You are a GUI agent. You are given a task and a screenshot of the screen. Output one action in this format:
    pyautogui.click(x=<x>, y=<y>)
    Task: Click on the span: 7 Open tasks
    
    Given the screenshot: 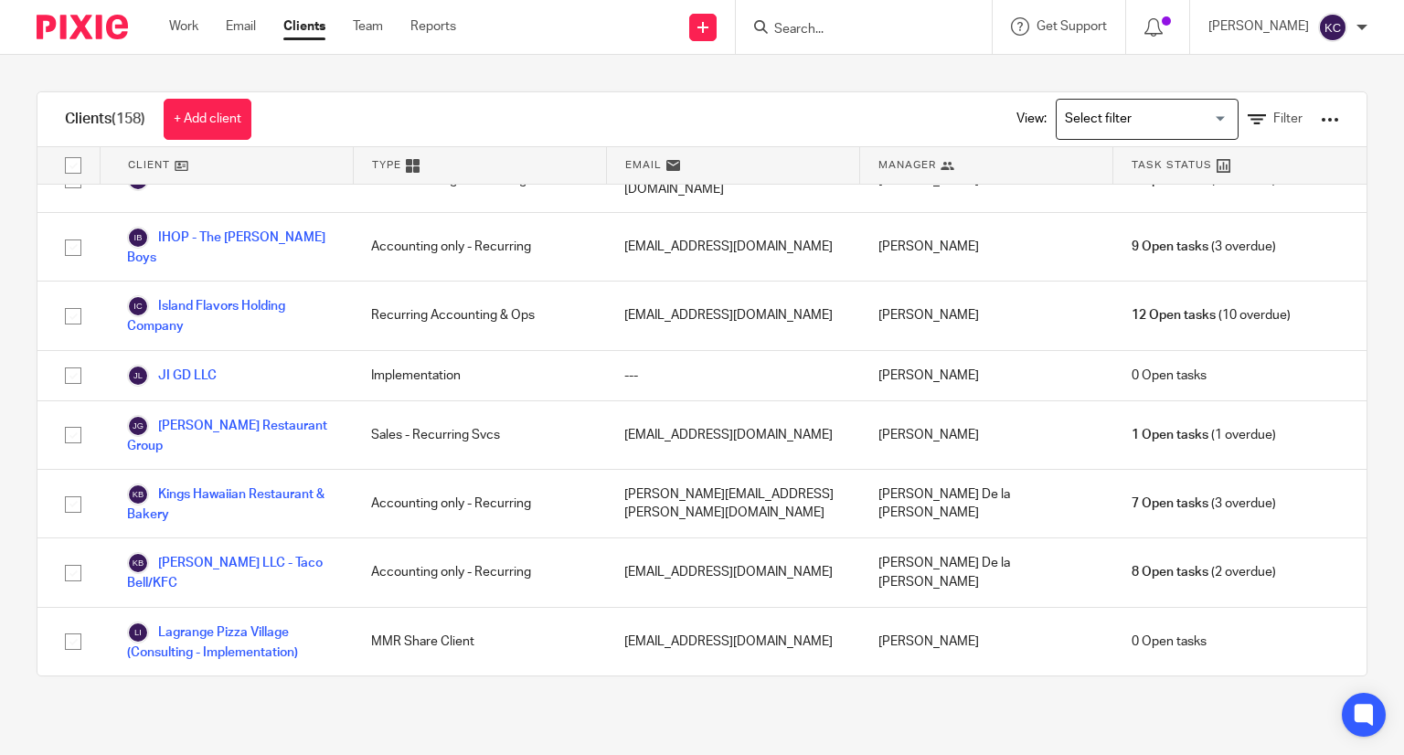 What is the action you would take?
    pyautogui.click(x=1170, y=504)
    